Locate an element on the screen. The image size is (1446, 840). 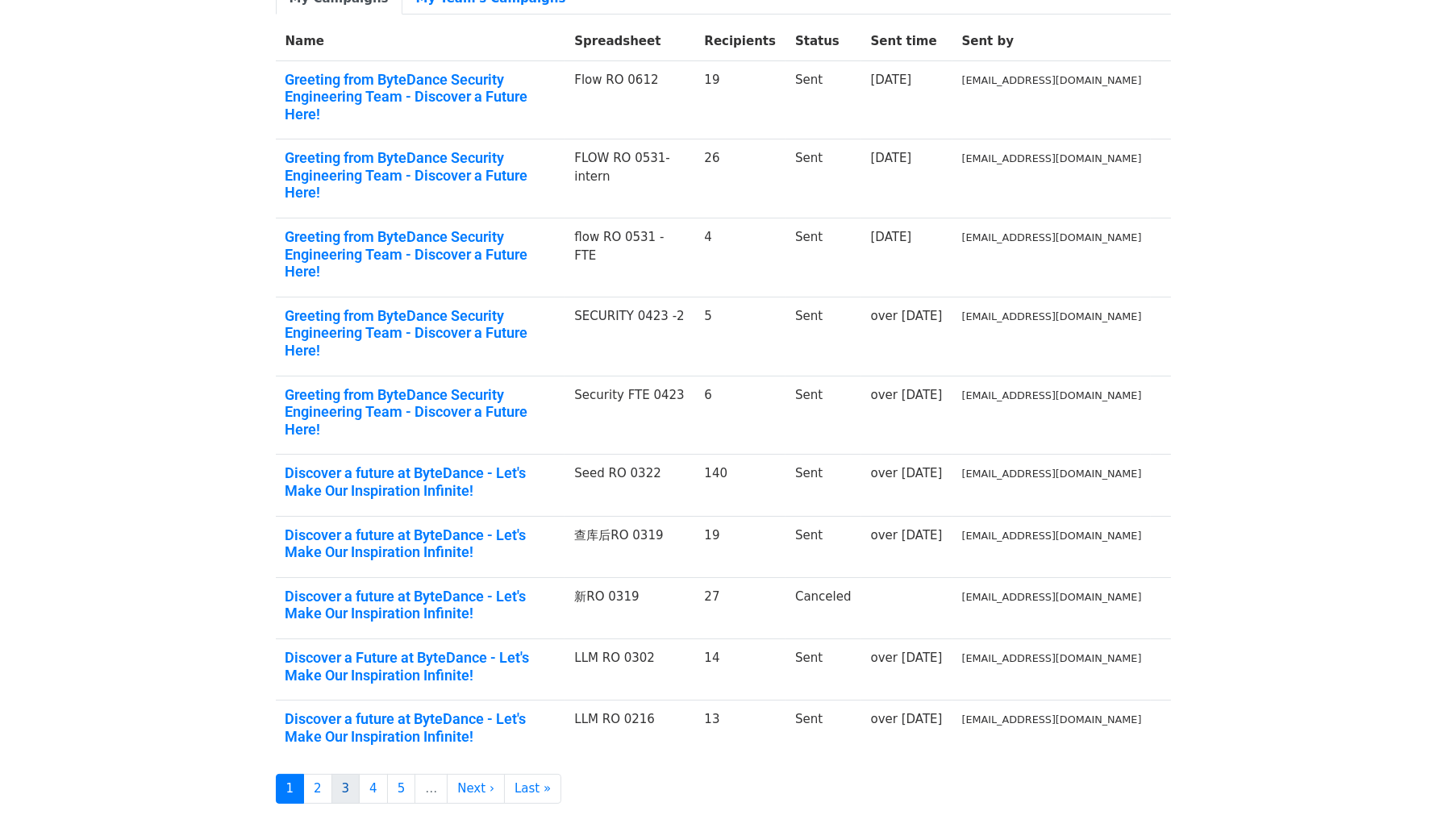
td: flow RO 0531 -FTE is located at coordinates (629, 258).